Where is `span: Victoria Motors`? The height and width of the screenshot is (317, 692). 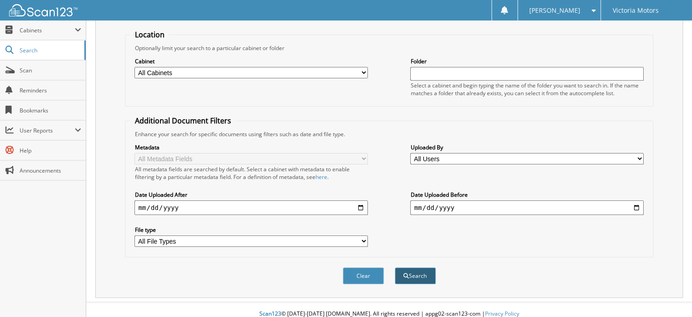 span: Victoria Motors is located at coordinates (635, 10).